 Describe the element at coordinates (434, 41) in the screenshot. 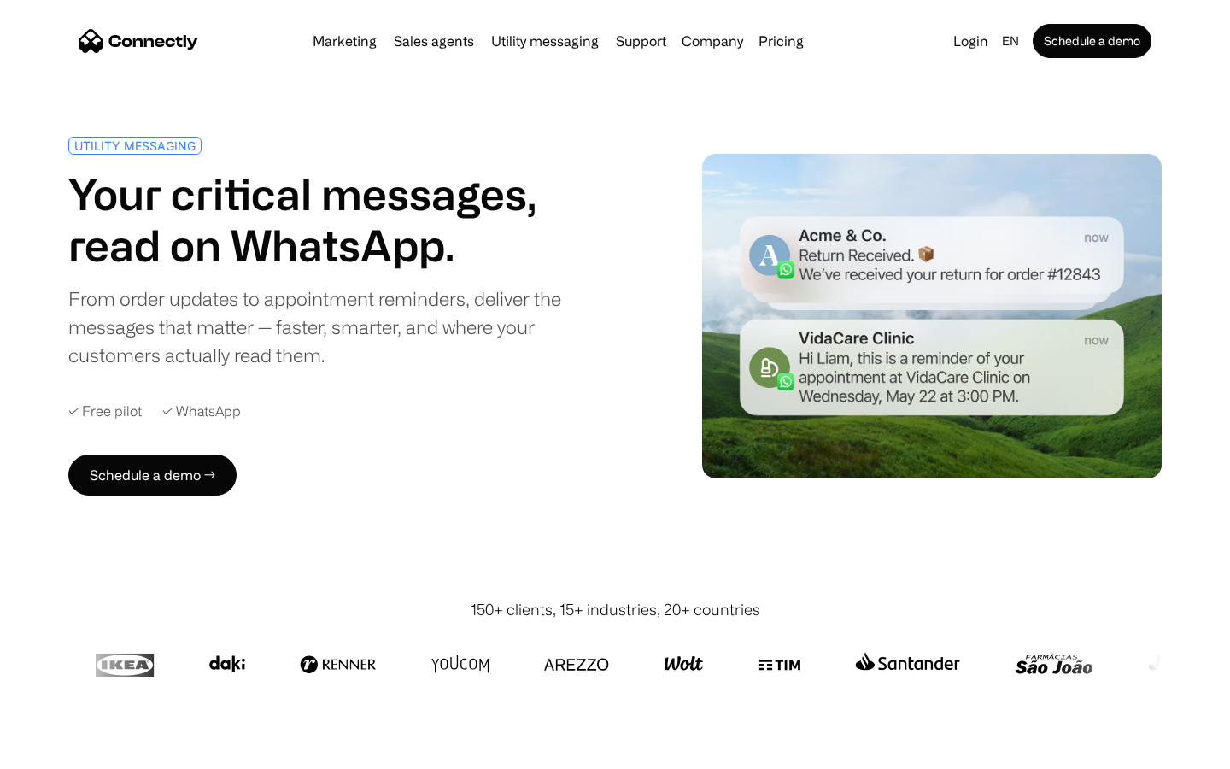

I see `a: Sales agents` at that location.